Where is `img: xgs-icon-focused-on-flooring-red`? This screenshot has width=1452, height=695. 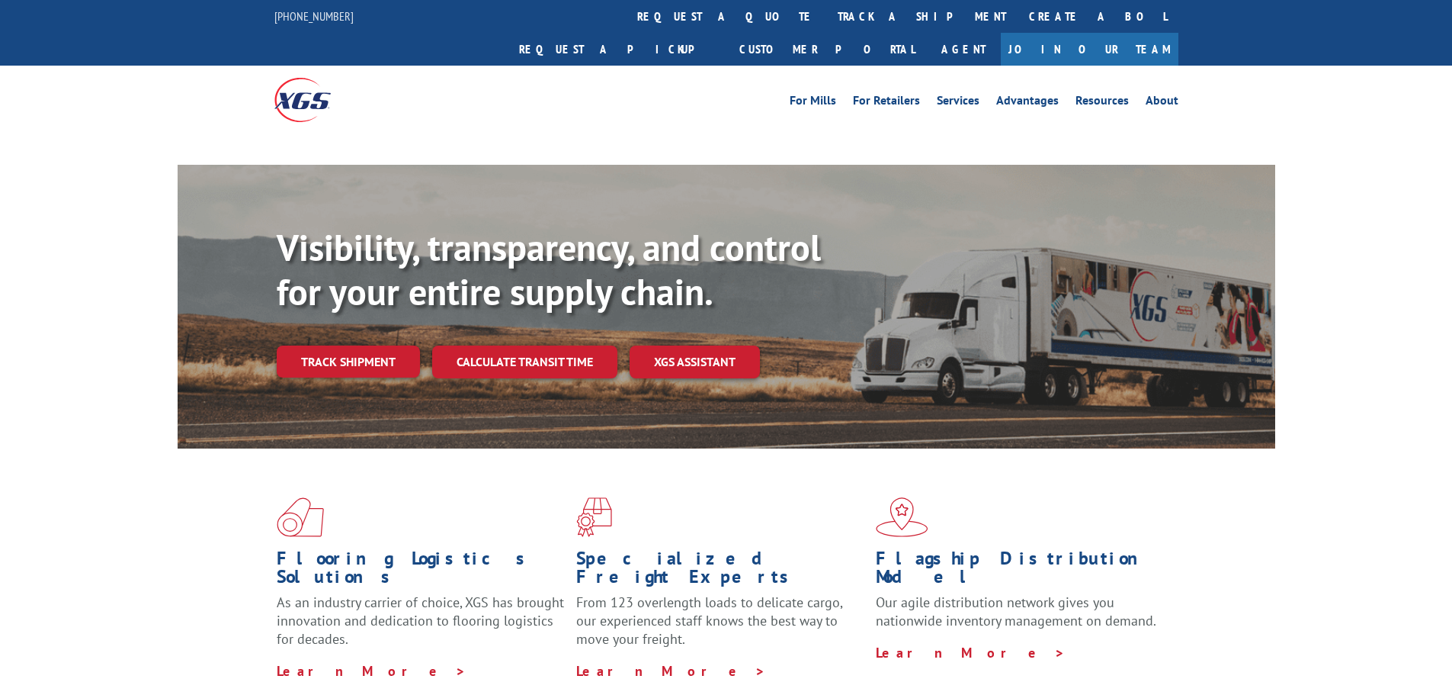
img: xgs-icon-focused-on-flooring-red is located at coordinates (594, 517).